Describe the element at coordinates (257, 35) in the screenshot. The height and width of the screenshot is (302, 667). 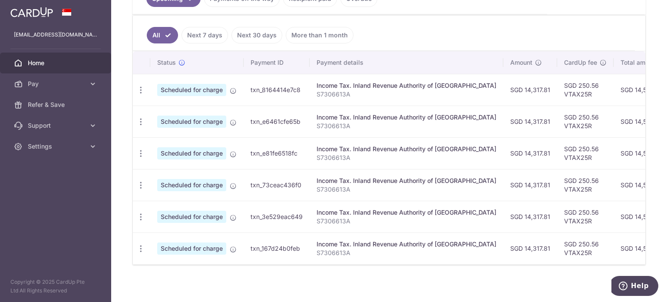
I see `a: Next 30 days` at that location.